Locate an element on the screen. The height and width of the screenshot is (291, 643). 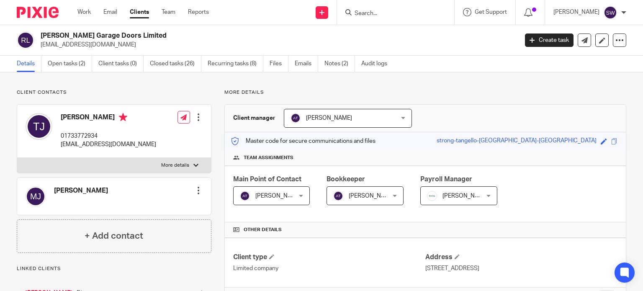
span: Bookkeeper is located at coordinates (346, 179).